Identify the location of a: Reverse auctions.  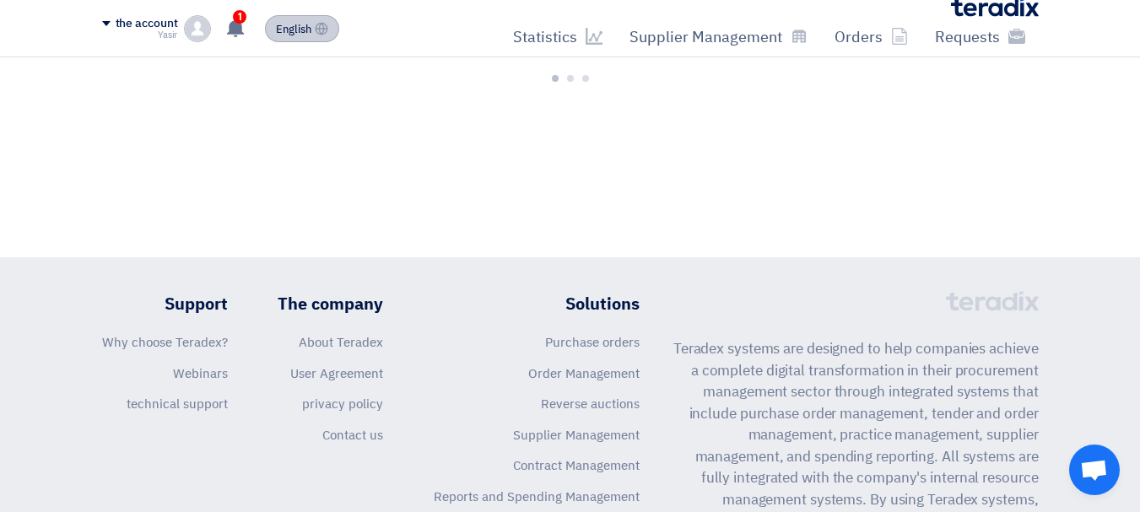
(590, 404).